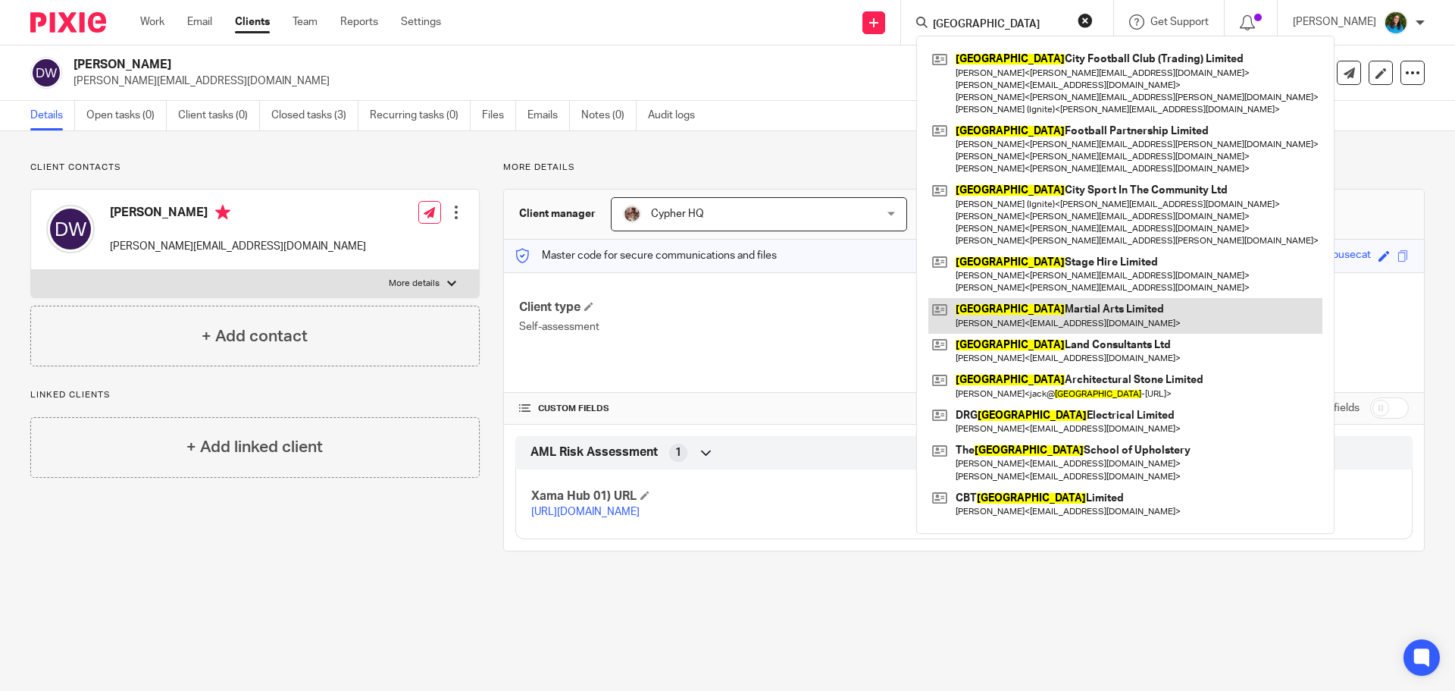 This screenshot has width=1455, height=691. I want to click on h4: CUSTOM FIELDS, so click(741, 409).